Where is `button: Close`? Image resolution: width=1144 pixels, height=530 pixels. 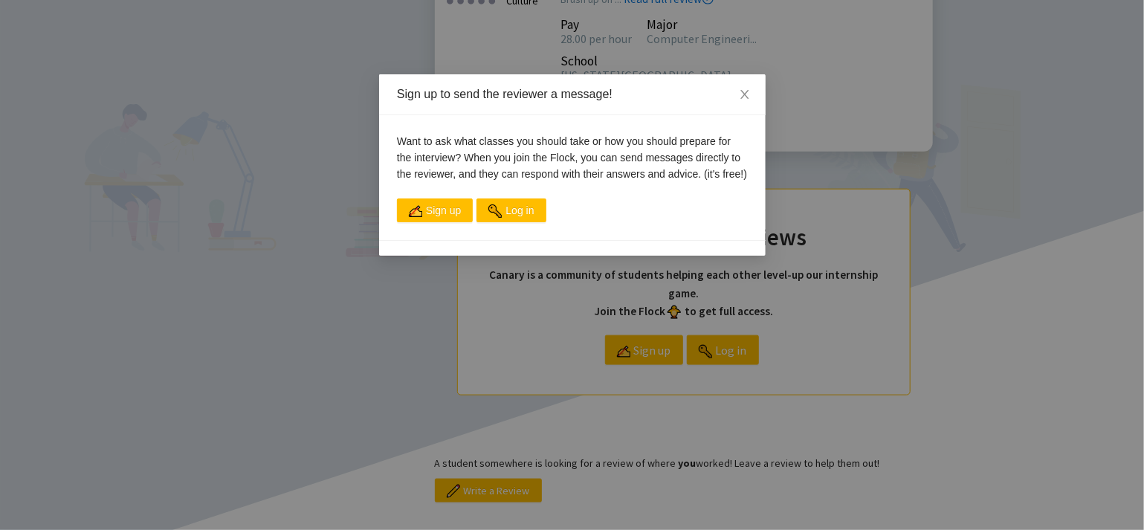 button: Close is located at coordinates (745, 95).